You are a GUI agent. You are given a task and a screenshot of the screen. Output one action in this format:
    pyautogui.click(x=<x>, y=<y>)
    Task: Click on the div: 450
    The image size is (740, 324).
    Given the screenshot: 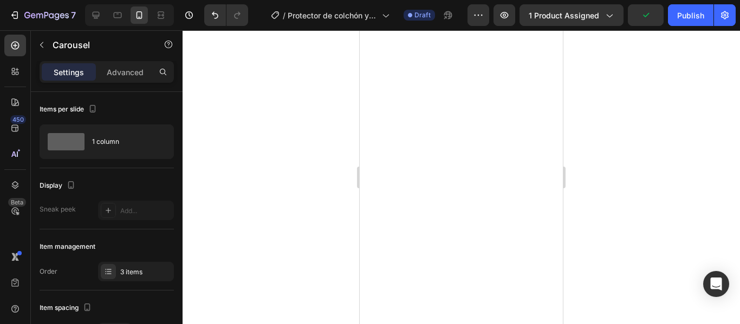 What is the action you would take?
    pyautogui.click(x=18, y=120)
    